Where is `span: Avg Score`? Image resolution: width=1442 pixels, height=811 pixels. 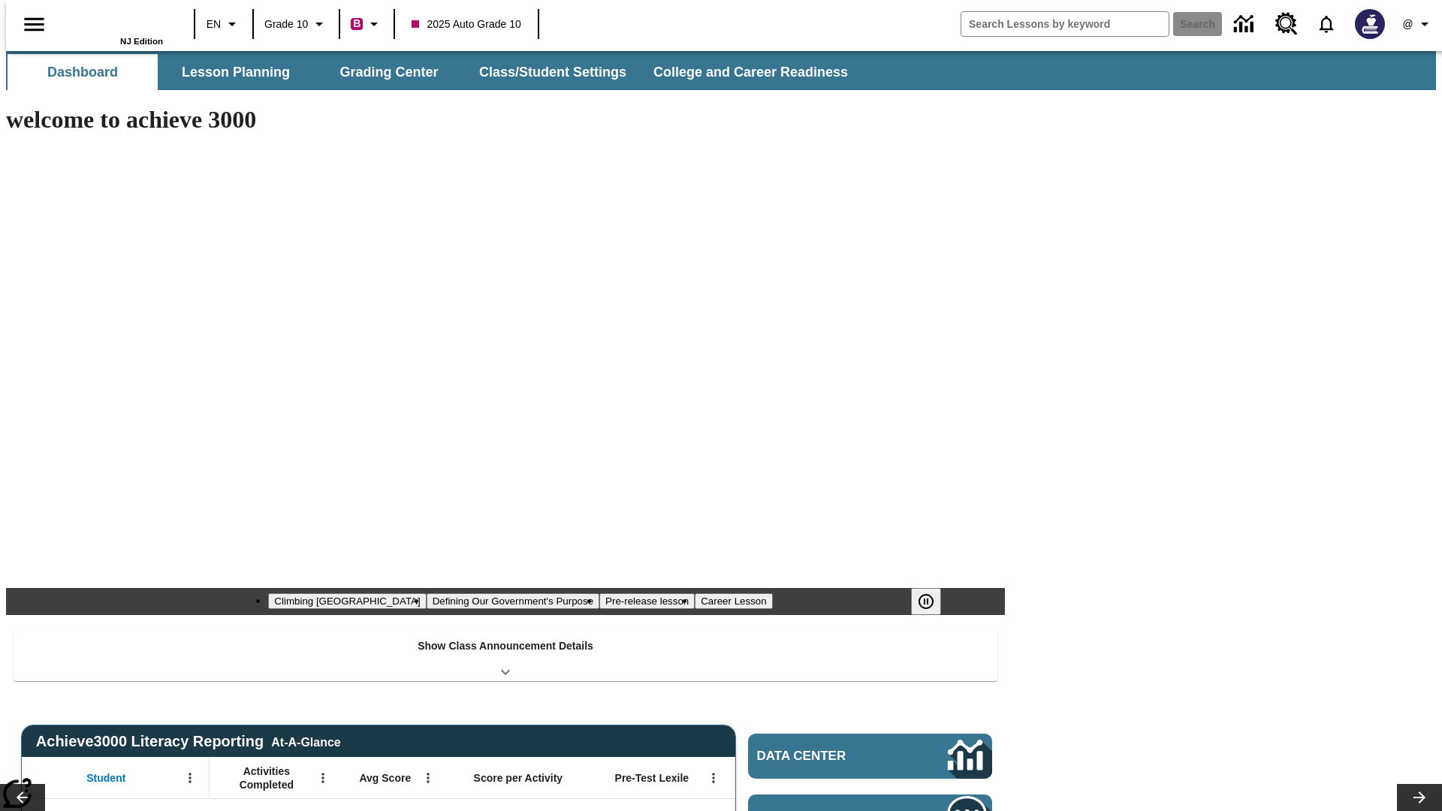
span: Avg Score is located at coordinates (384, 778).